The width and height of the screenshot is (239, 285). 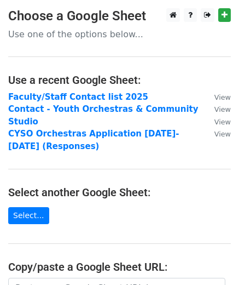 I want to click on a: Studio, so click(x=23, y=122).